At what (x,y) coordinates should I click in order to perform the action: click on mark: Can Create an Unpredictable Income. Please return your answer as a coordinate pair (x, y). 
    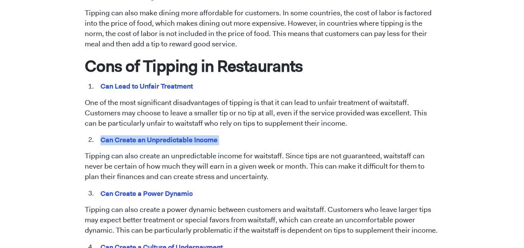
    Looking at the image, I should click on (159, 140).